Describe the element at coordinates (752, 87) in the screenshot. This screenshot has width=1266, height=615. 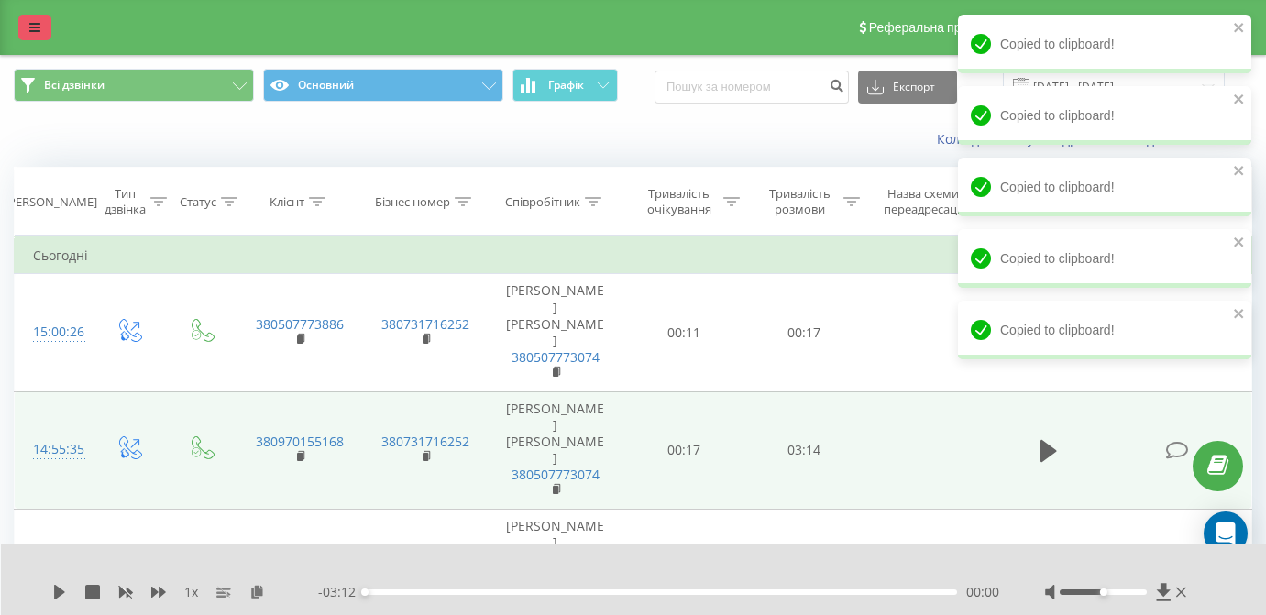
I see `input: Пошук за номером` at that location.